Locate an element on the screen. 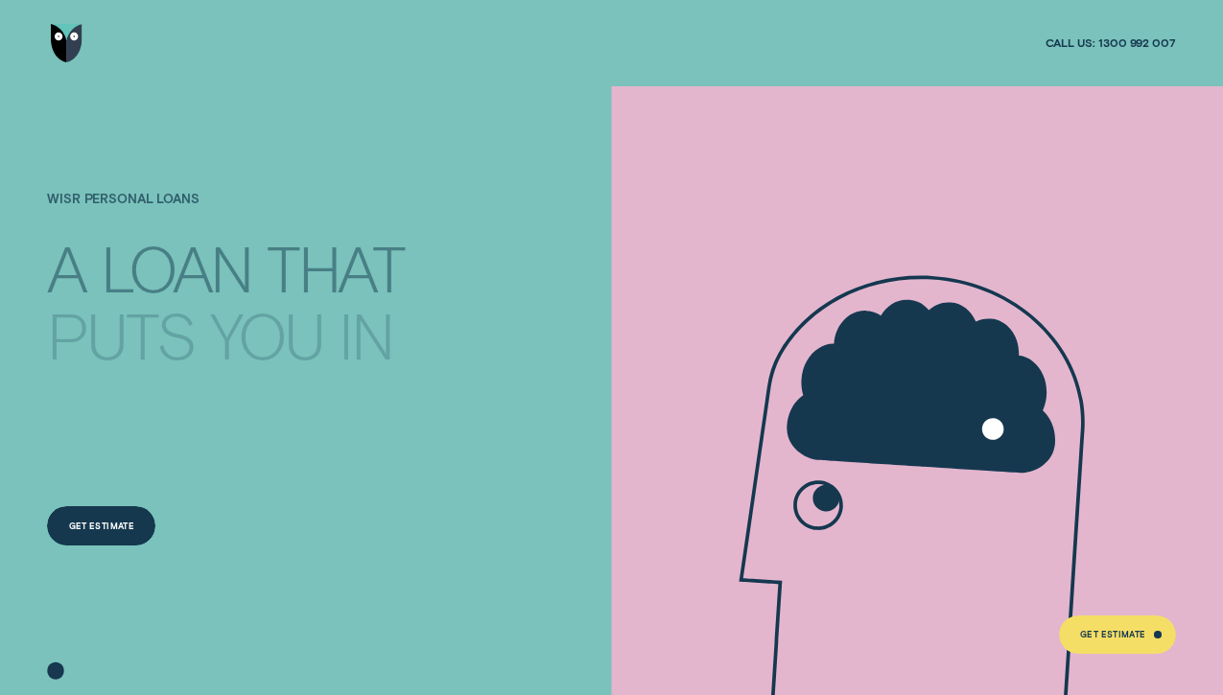  div: PUTS is located at coordinates (121, 336).